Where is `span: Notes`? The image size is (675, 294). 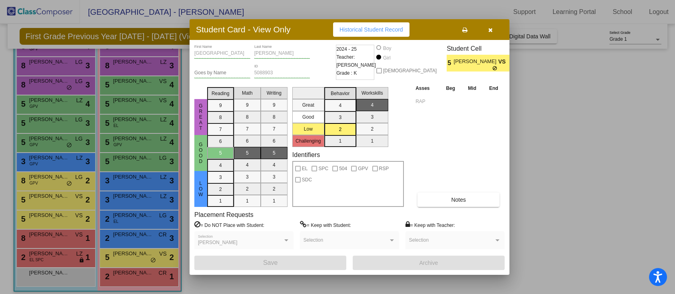 span: Notes is located at coordinates (458, 200).